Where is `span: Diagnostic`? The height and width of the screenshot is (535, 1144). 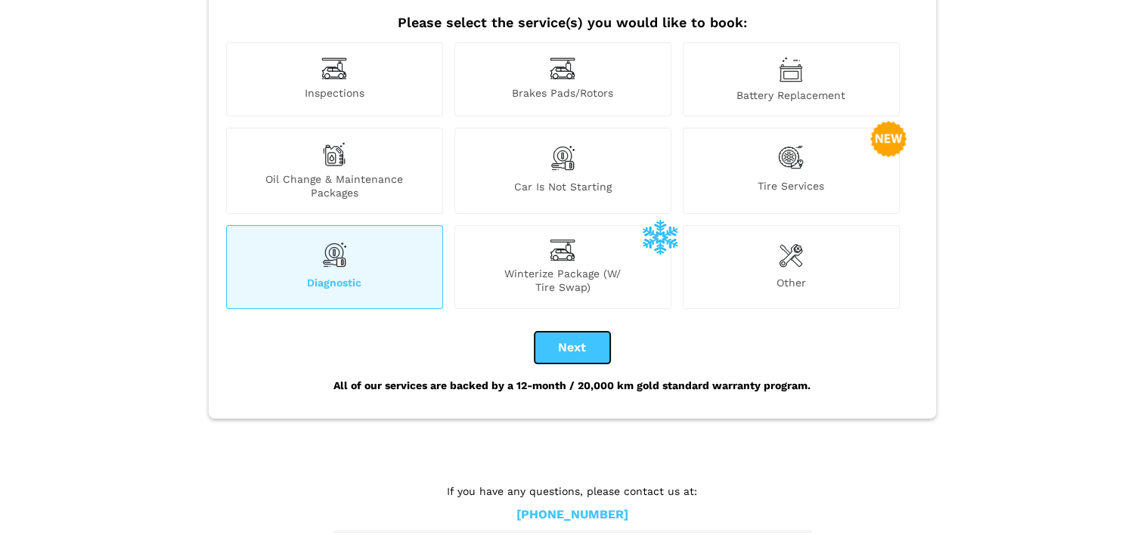
span: Diagnostic is located at coordinates (334, 285).